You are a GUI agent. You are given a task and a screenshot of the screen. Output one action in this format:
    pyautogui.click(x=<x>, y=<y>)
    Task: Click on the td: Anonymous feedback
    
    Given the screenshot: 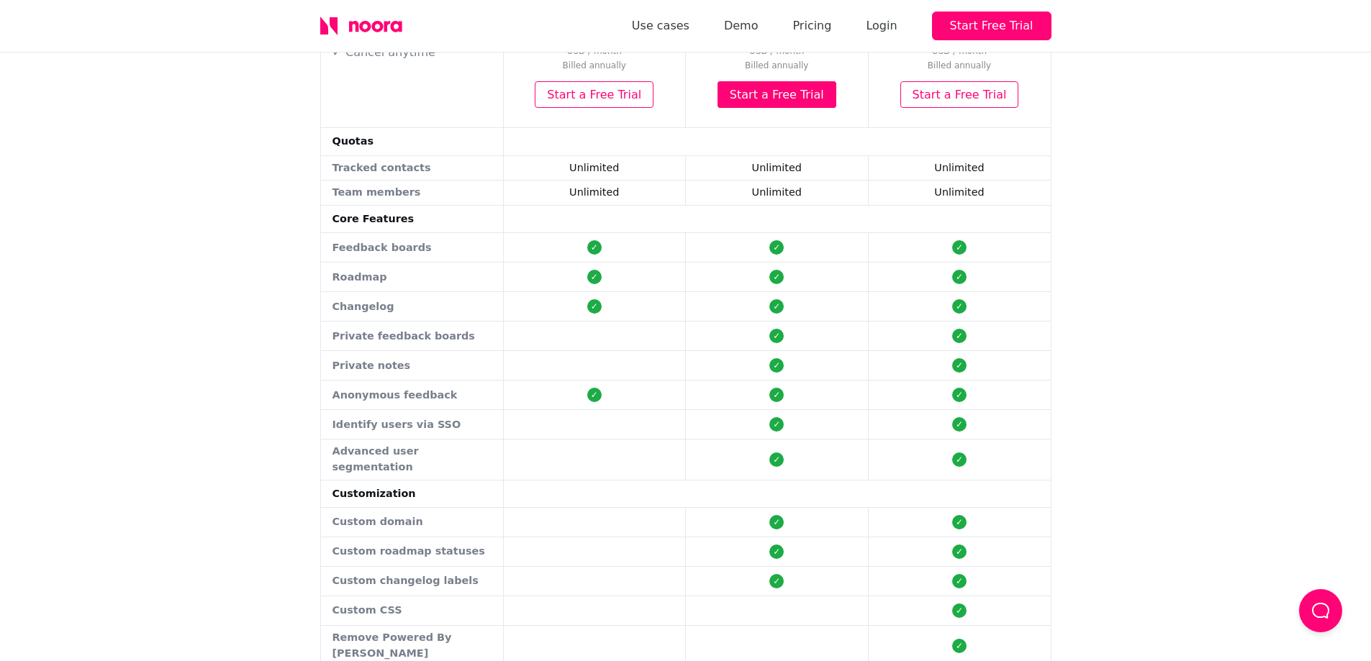 What is the action you would take?
    pyautogui.click(x=412, y=395)
    